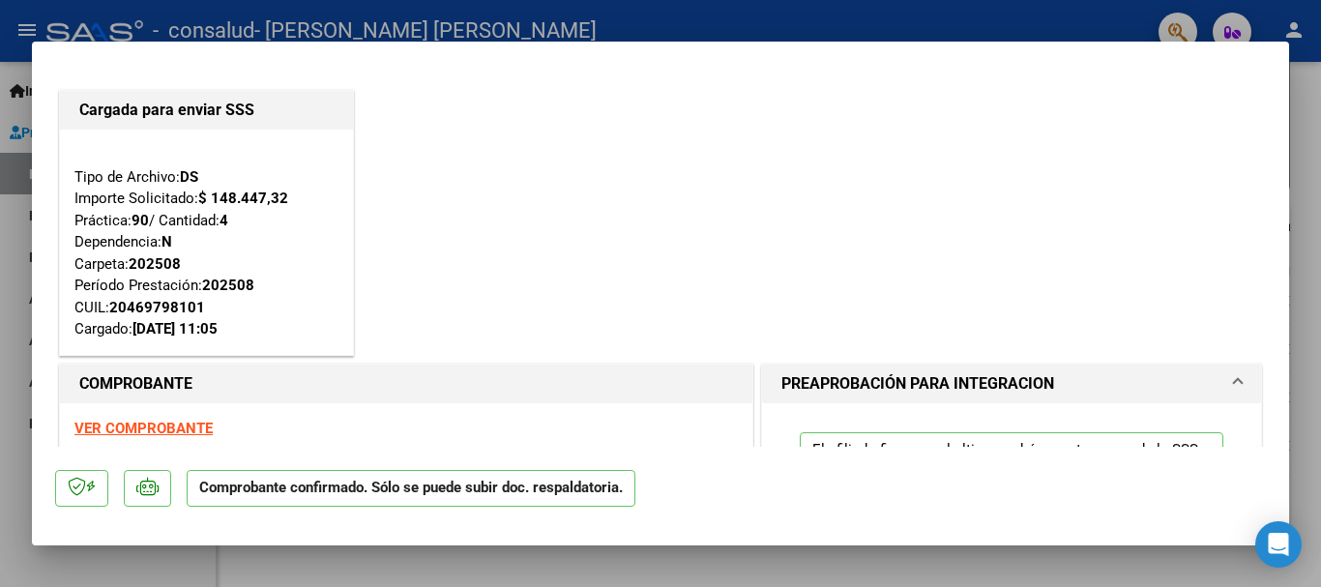 The image size is (1321, 587). Describe the element at coordinates (140, 220) in the screenshot. I see `strong: 90` at that location.